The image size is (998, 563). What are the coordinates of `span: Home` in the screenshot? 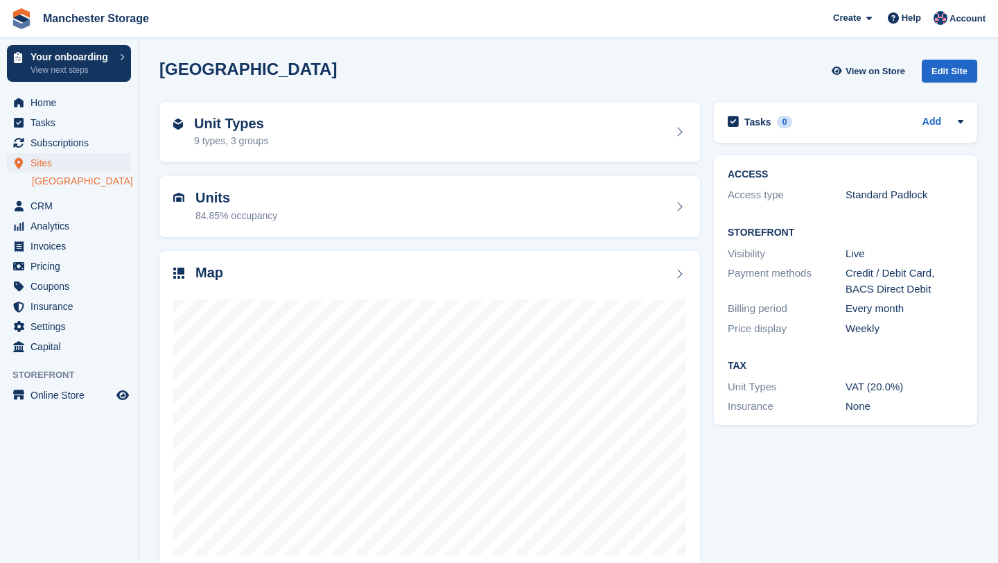 It's located at (72, 103).